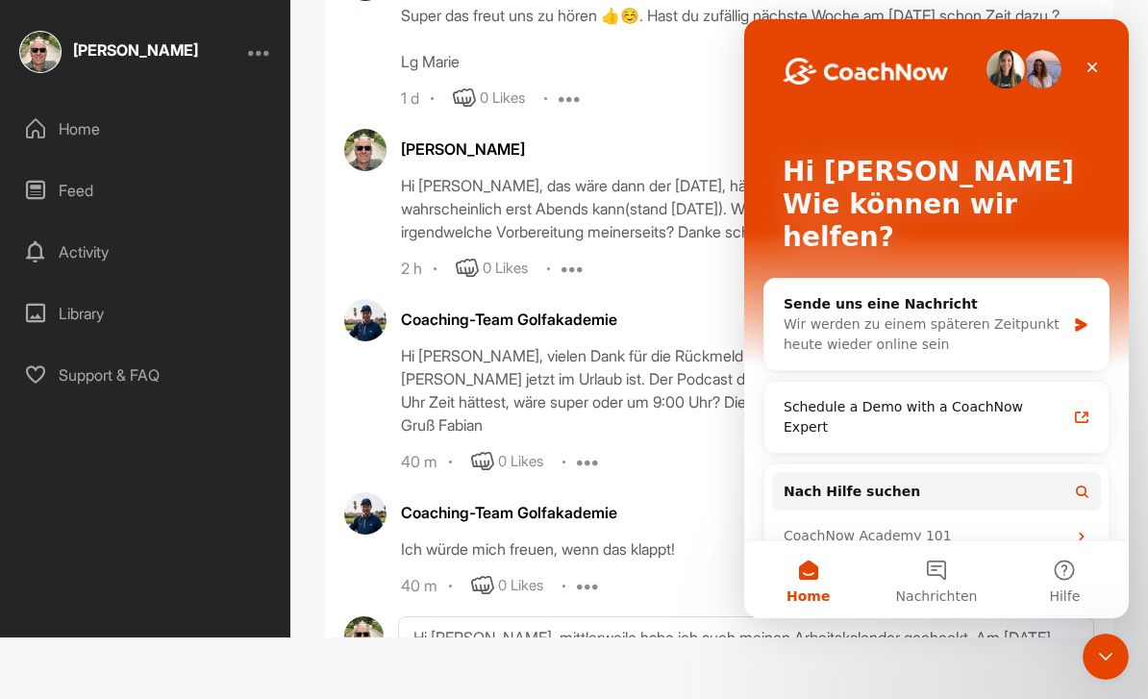 The width and height of the screenshot is (1148, 699). Describe the element at coordinates (412, 269) in the screenshot. I see `div: 2 h` at that location.